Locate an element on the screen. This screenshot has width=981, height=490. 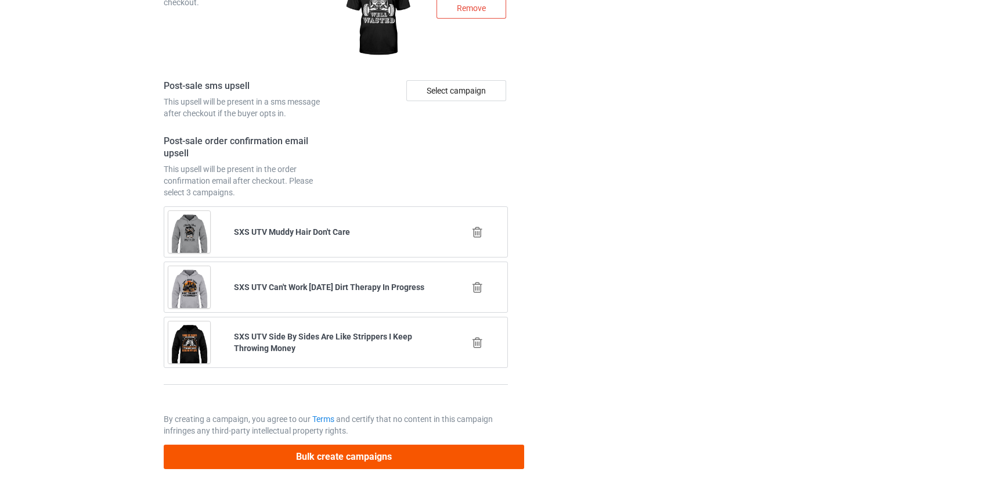
p: By creating a campaign, you agree to our and certify that no content in this campaign infringes a... is located at coordinates (336, 424).